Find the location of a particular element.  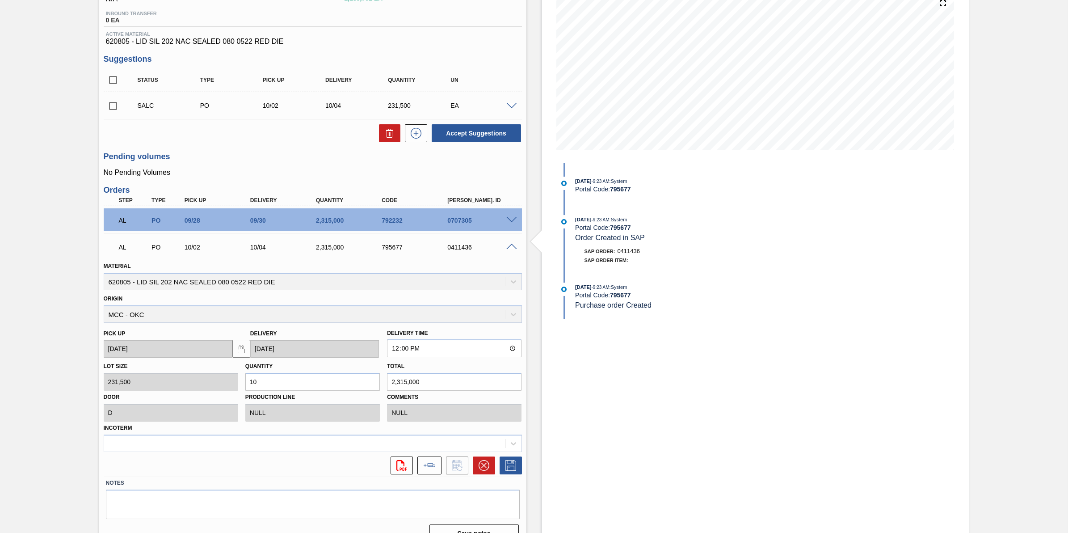

div: 0707305 is located at coordinates (482, 220).